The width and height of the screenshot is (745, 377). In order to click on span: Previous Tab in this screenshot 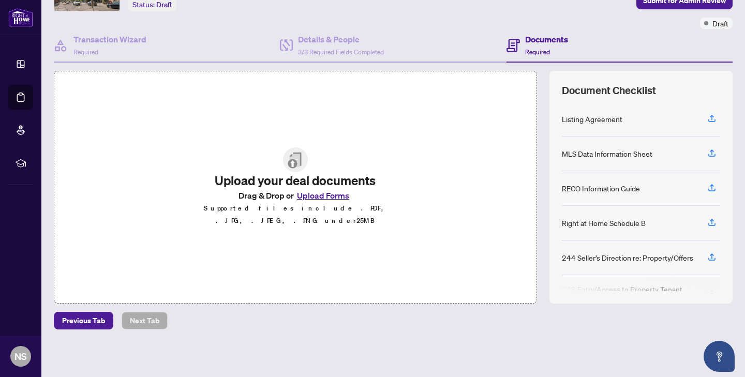, I will do `click(83, 321)`.